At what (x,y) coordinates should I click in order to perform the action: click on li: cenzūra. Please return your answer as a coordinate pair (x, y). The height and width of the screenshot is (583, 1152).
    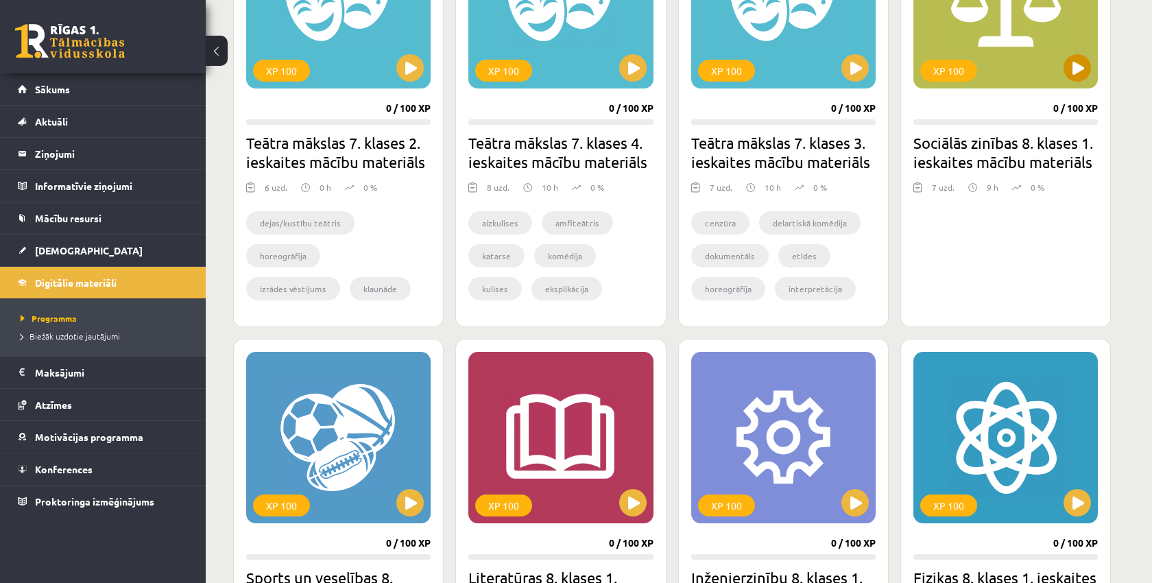
    Looking at the image, I should click on (720, 223).